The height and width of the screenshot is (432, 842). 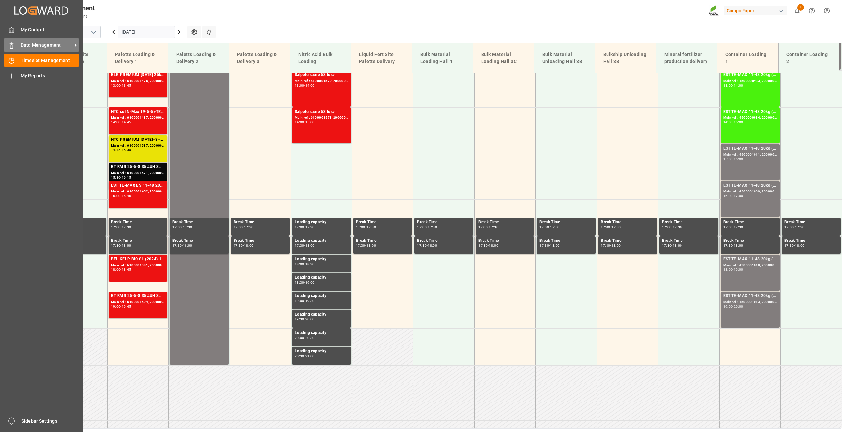 I want to click on div: Main ref : 4500000933, 2000000976, so click(x=750, y=81).